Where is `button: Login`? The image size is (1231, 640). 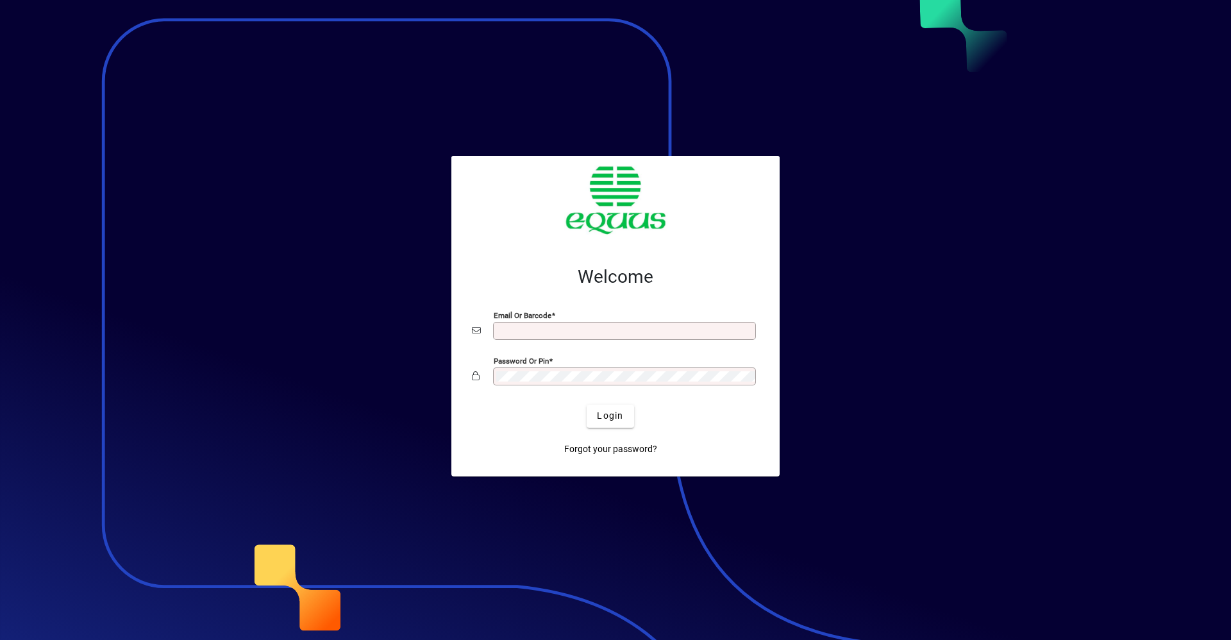
button: Login is located at coordinates (610, 416).